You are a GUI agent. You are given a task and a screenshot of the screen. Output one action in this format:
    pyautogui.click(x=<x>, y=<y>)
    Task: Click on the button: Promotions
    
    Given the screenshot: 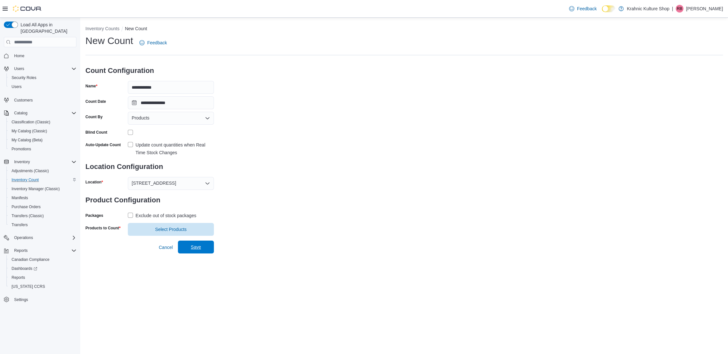 What is the action you would take?
    pyautogui.click(x=43, y=149)
    